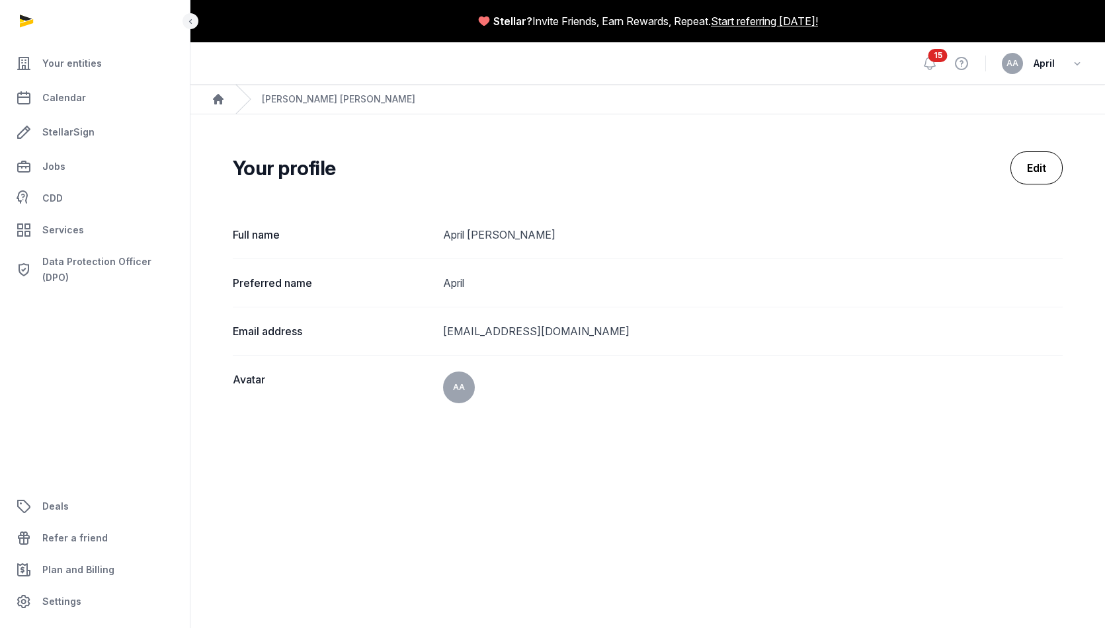 Image resolution: width=1105 pixels, height=628 pixels. Describe the element at coordinates (95, 538) in the screenshot. I see `a: Refer a friend` at that location.